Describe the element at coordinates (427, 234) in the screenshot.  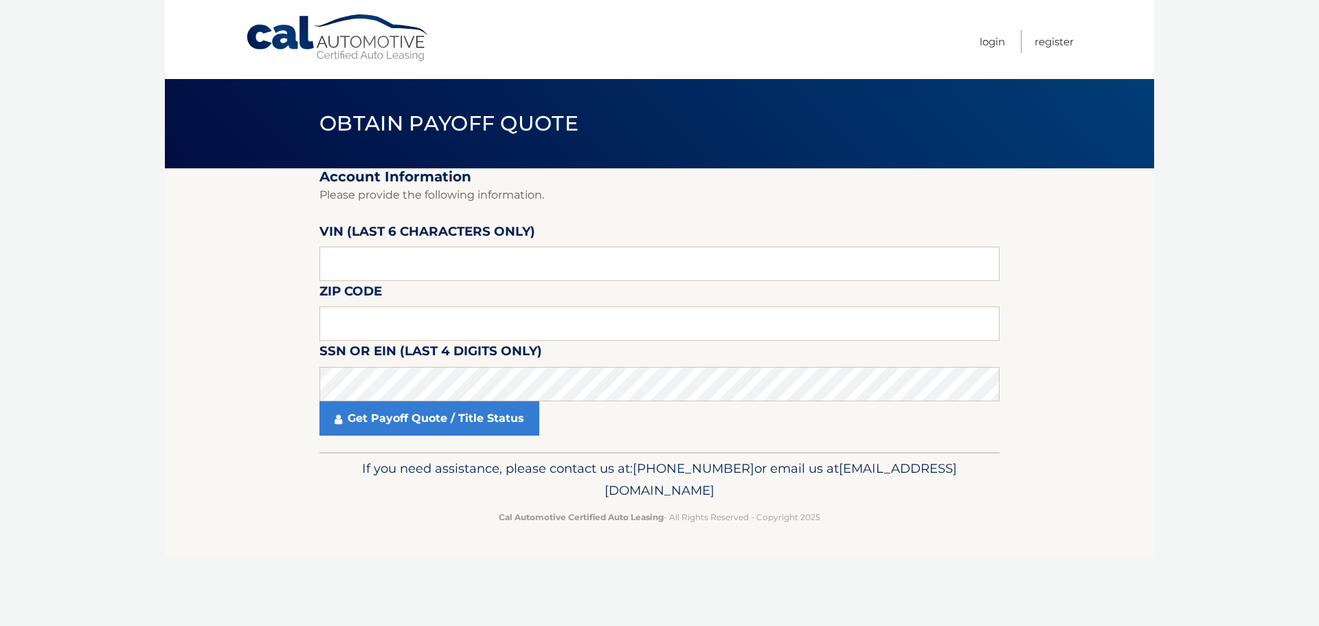
I see `label: VIN (last 6 characters only)` at that location.